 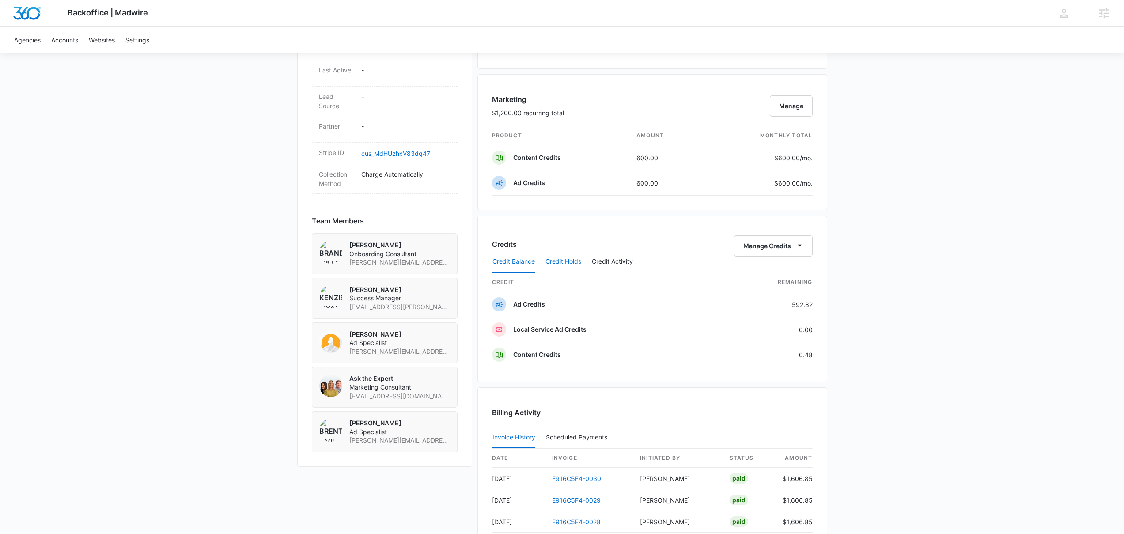 I want to click on h3: Credits, so click(x=504, y=244).